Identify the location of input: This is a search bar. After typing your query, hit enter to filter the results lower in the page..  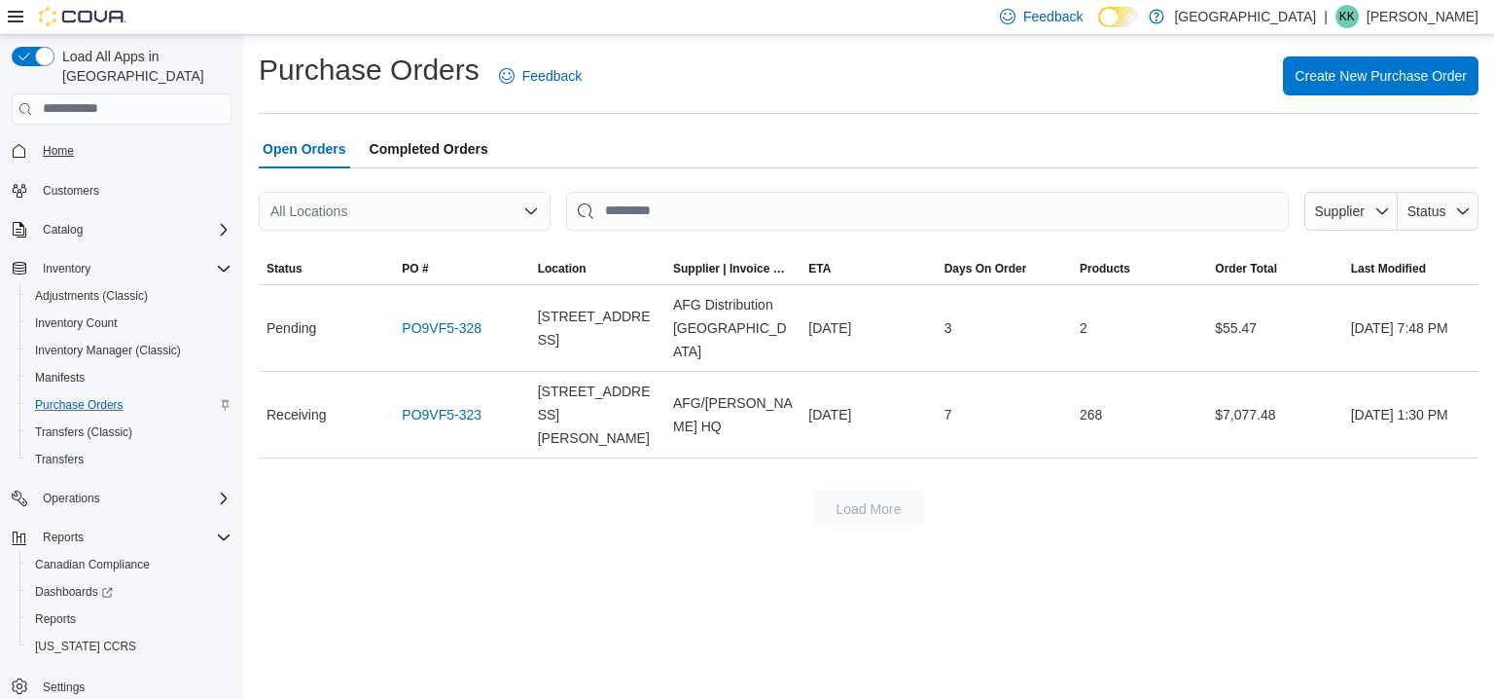
(927, 211).